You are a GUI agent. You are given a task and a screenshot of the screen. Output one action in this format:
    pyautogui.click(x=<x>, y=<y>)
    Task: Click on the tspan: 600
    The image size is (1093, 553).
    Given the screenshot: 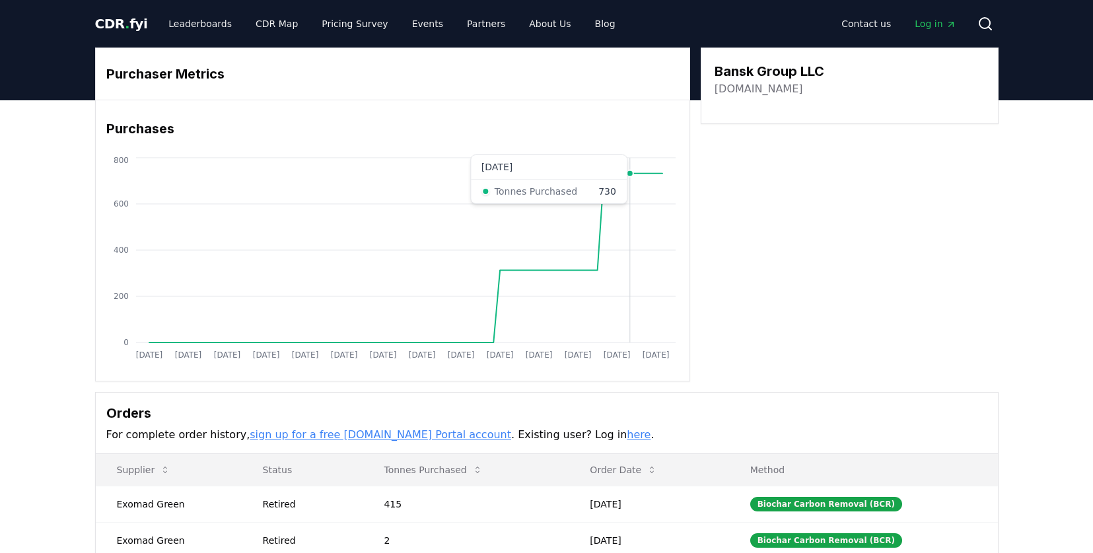 What is the action you would take?
    pyautogui.click(x=121, y=204)
    